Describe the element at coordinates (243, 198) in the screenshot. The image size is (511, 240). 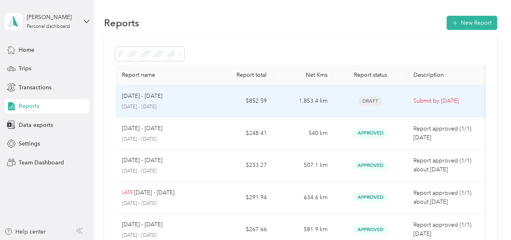
I see `td: $291.94` at that location.